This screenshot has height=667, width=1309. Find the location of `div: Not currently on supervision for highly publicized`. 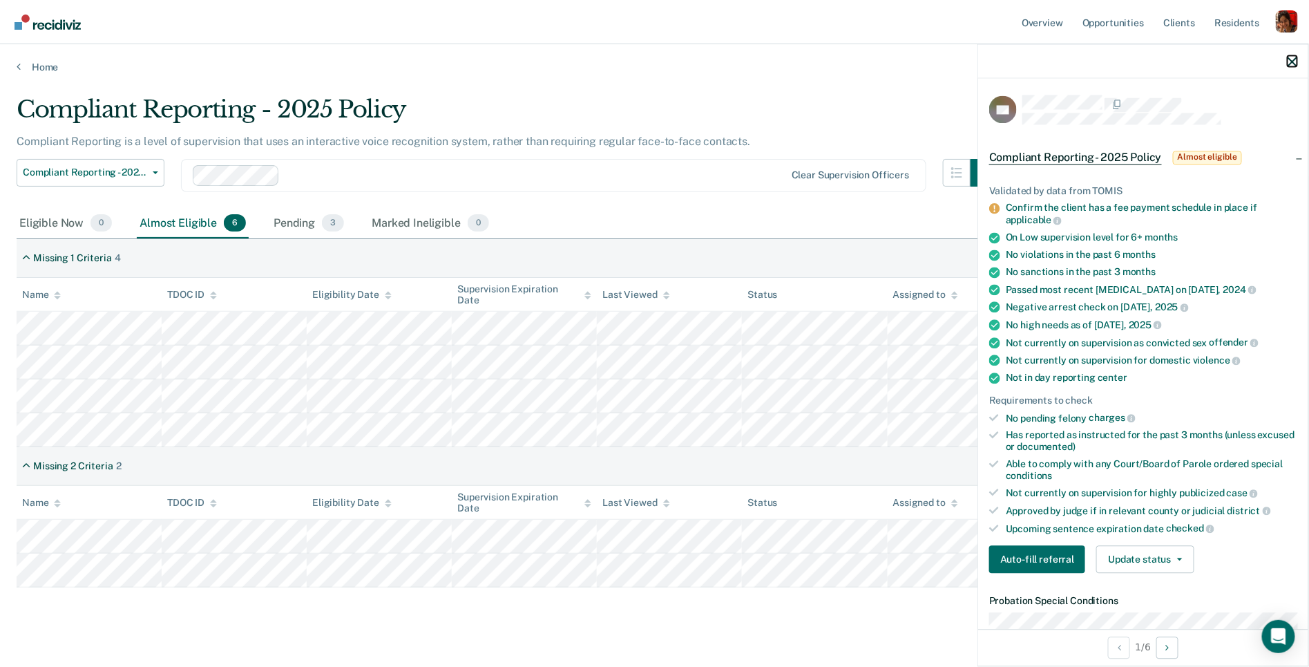

div: Not currently on supervision for highly publicized is located at coordinates (1151, 493).